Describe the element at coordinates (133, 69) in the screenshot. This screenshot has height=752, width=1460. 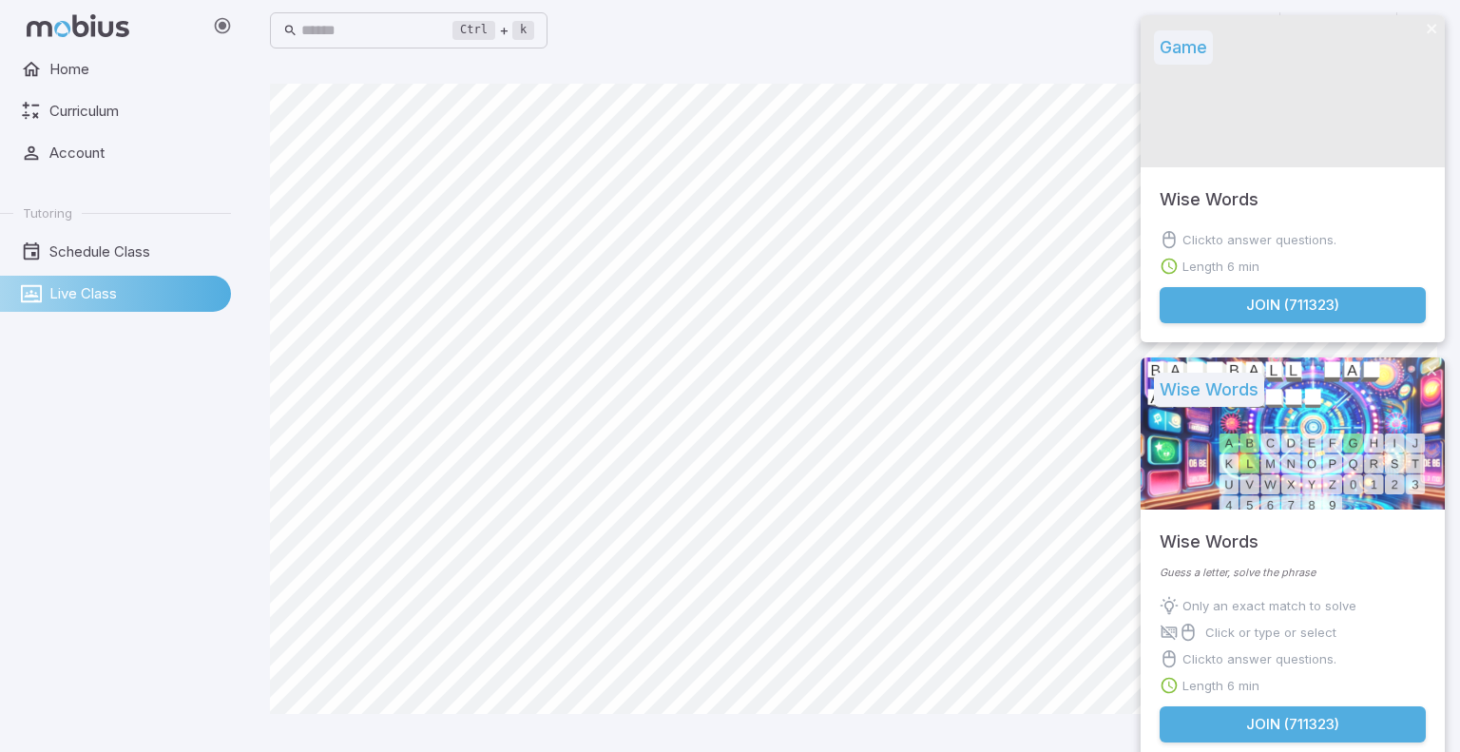
I see `span: Home` at that location.